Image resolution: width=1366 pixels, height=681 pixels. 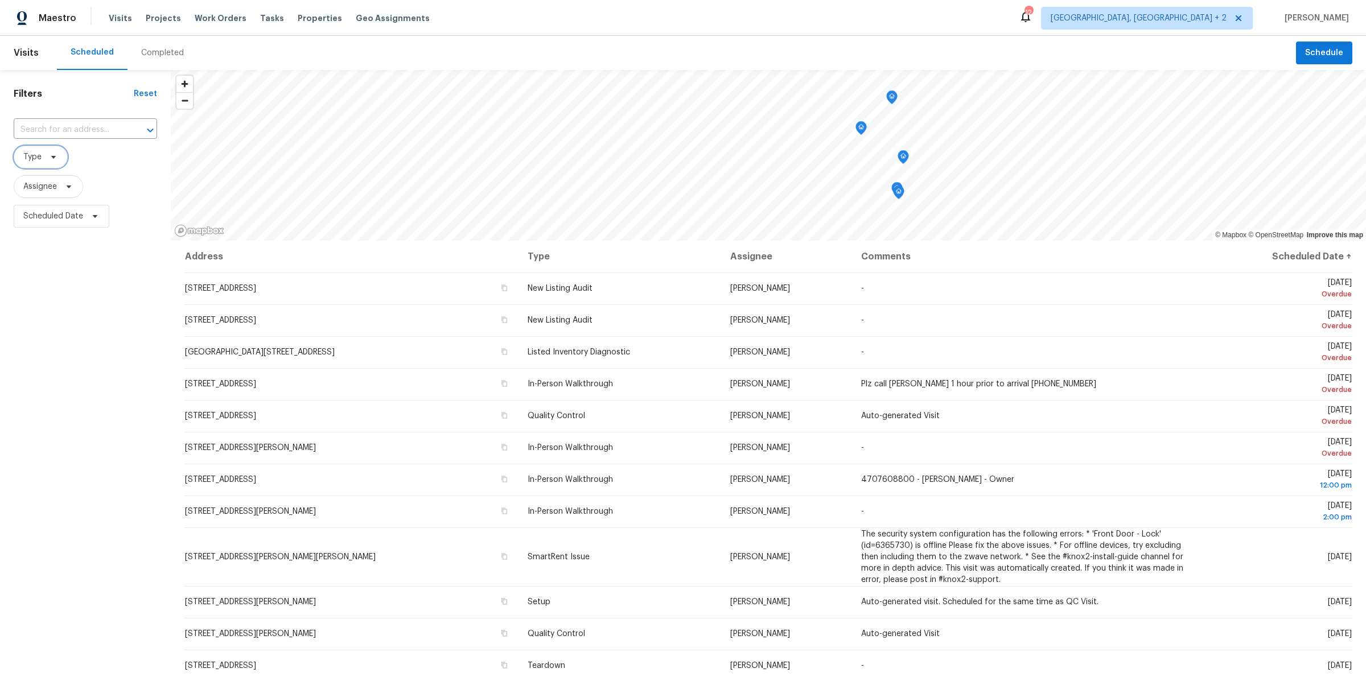 I want to click on span: Work Orders, so click(x=220, y=18).